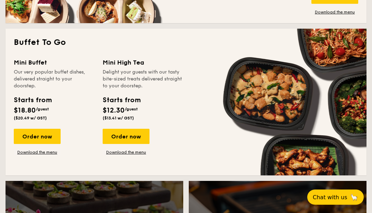 The width and height of the screenshot is (372, 213). Describe the element at coordinates (336, 197) in the screenshot. I see `button: Chat with us🦙` at that location.